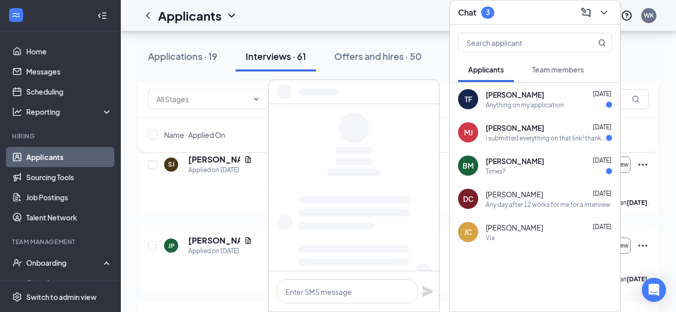 The image size is (676, 312). What do you see at coordinates (627, 16) in the screenshot?
I see `svg: QuestionInfo` at bounding box center [627, 16].